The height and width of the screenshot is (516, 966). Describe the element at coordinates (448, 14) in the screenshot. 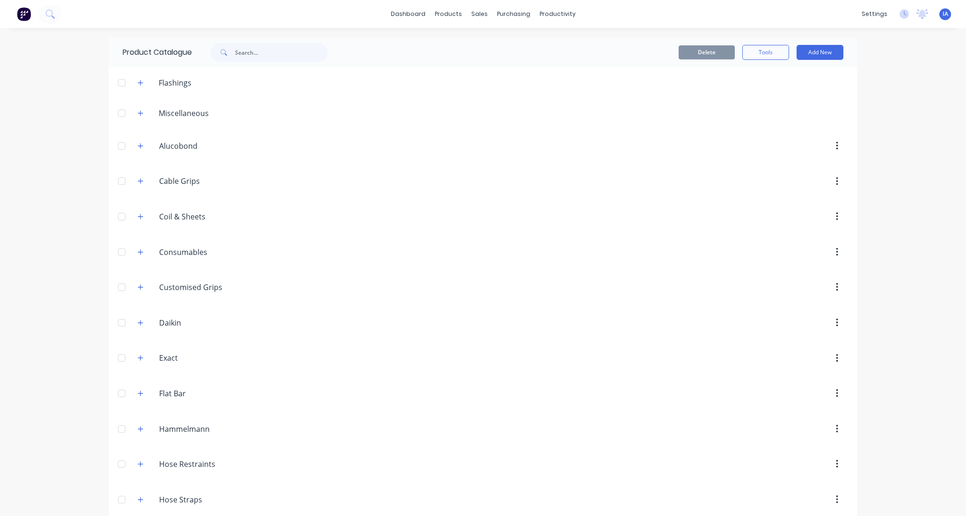

I see `div: products` at that location.